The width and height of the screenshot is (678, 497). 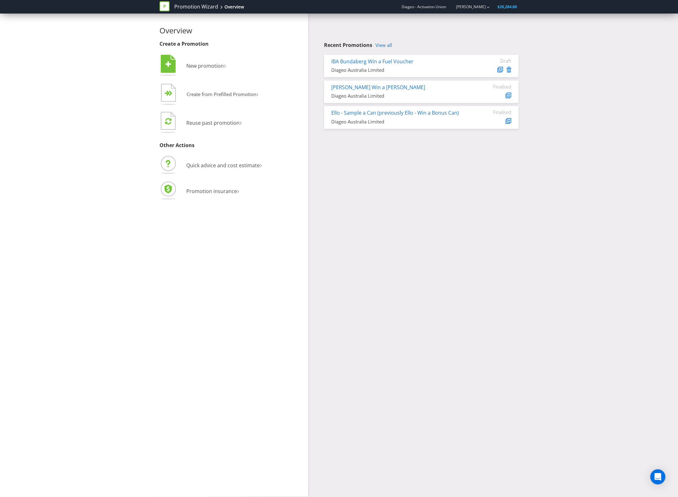 What do you see at coordinates (232, 31) in the screenshot?
I see `h2: Overview` at bounding box center [232, 31].